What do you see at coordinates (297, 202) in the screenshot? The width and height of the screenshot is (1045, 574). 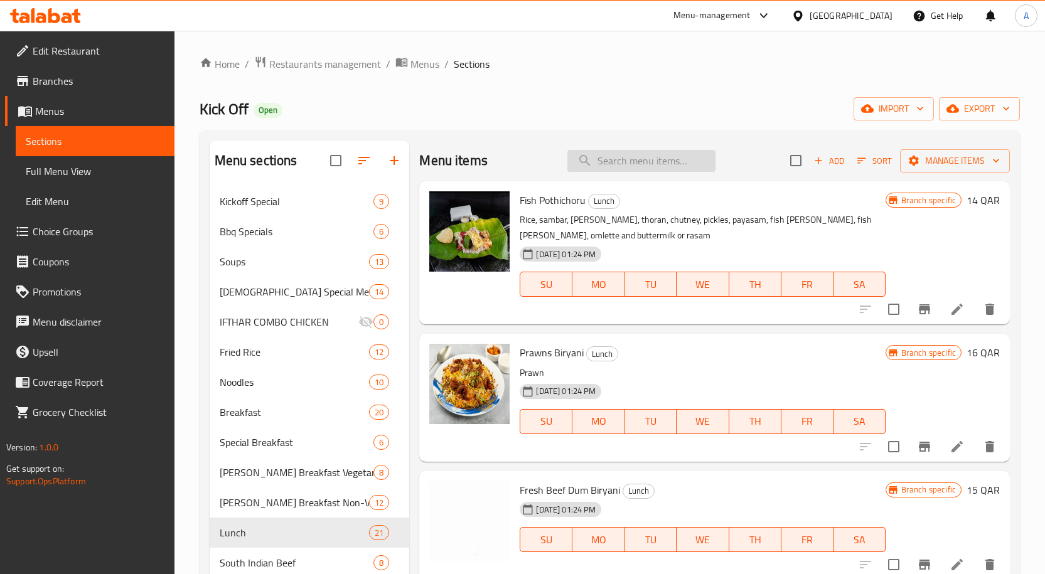 I see `div: Kickoff Special` at bounding box center [297, 202].